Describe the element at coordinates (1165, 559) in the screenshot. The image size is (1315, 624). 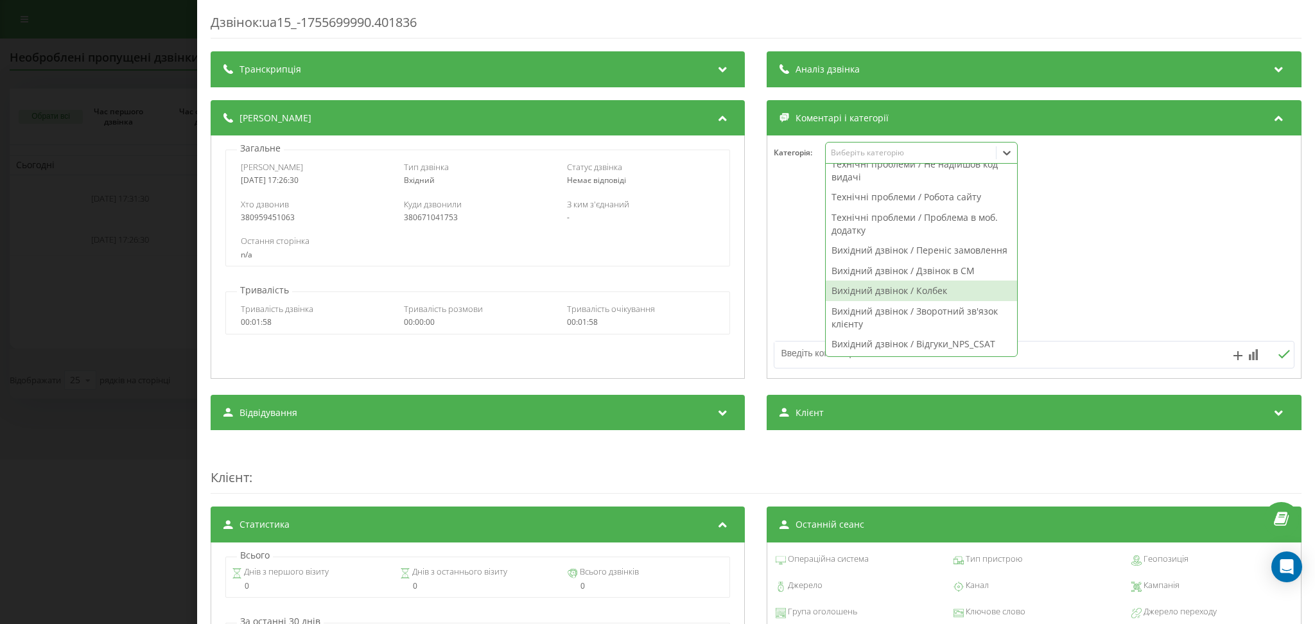
I see `span: Геопозиція` at that location.